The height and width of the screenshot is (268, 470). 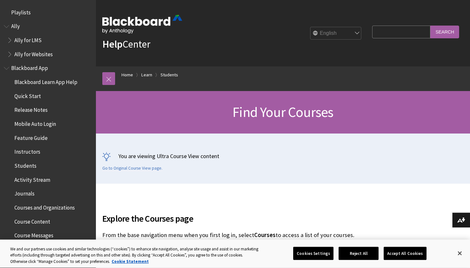 What do you see at coordinates (21, 11) in the screenshot?
I see `span: Playlists` at bounding box center [21, 11].